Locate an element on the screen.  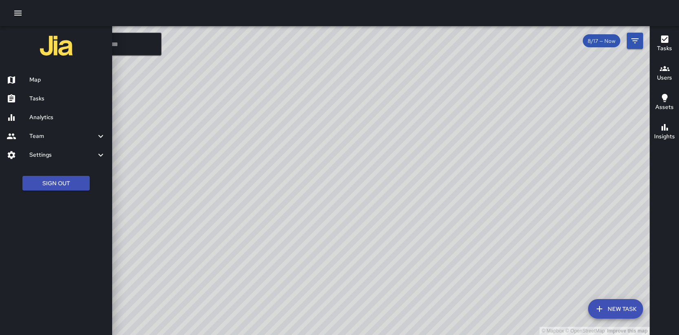
h6: Settings is located at coordinates (62, 155).